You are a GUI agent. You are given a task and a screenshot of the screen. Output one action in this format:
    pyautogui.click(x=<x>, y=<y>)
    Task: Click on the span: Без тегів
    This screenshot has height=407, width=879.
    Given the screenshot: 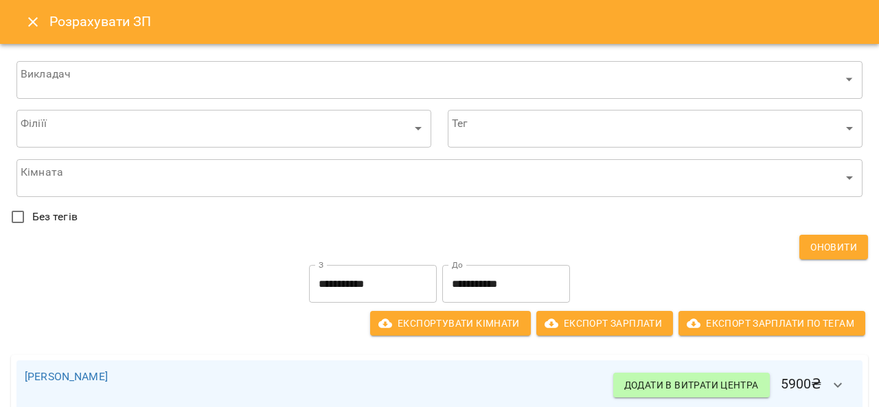 What is the action you would take?
    pyautogui.click(x=55, y=217)
    